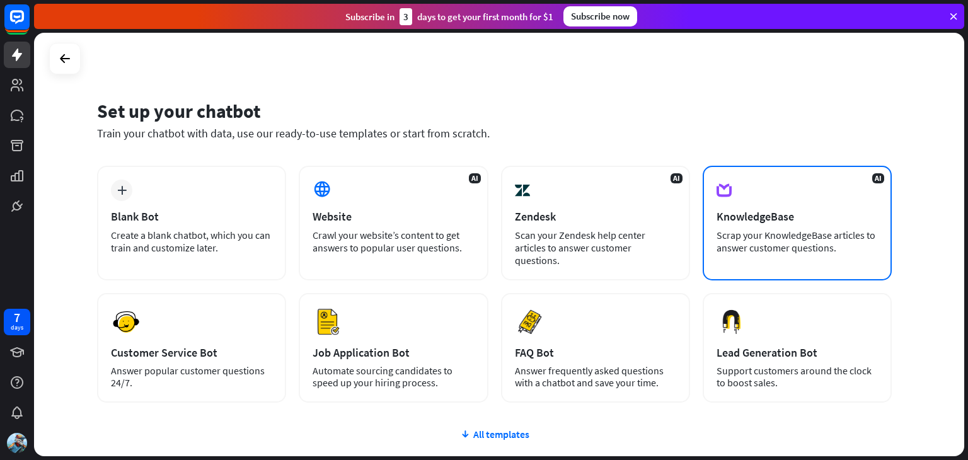 The image size is (968, 460). What do you see at coordinates (596, 352) in the screenshot?
I see `div: FAQ Bot` at bounding box center [596, 352].